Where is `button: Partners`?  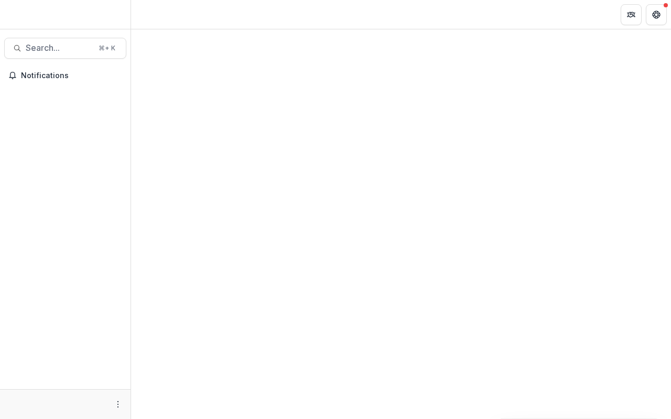 button: Partners is located at coordinates (631, 15).